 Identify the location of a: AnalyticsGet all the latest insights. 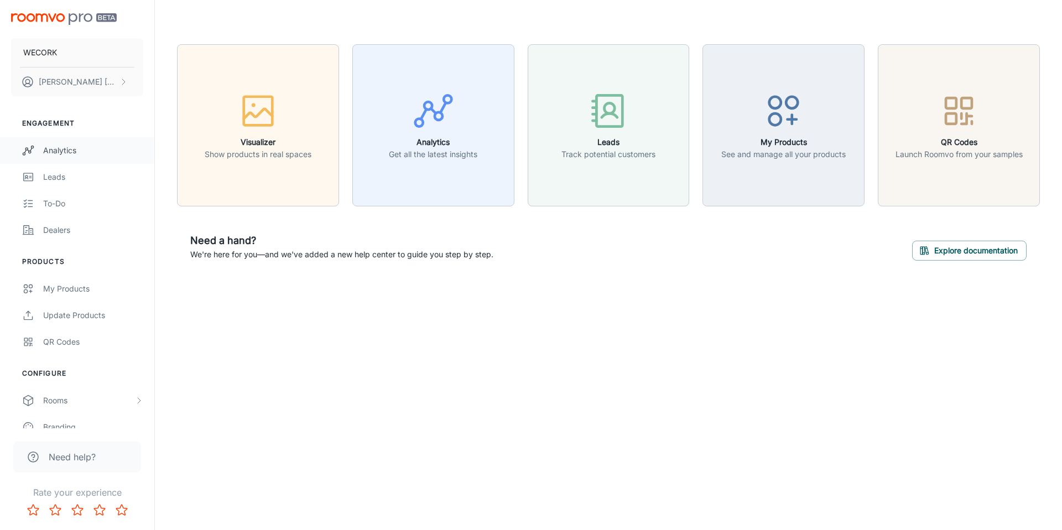
(433, 124).